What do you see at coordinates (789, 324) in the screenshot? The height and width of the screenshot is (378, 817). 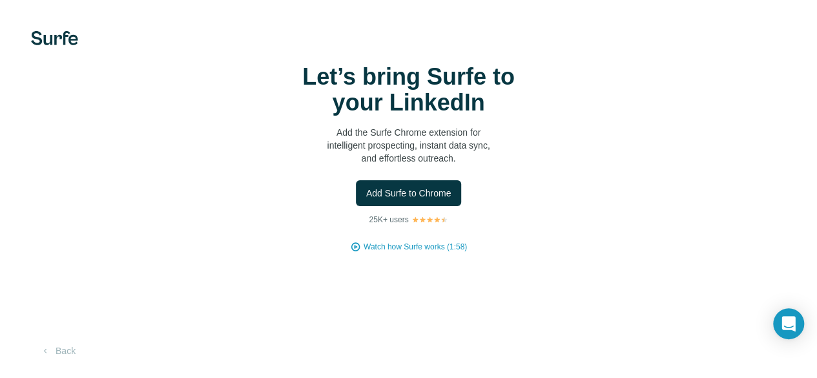 I see `div: Open Intercom Messenger` at bounding box center [789, 324].